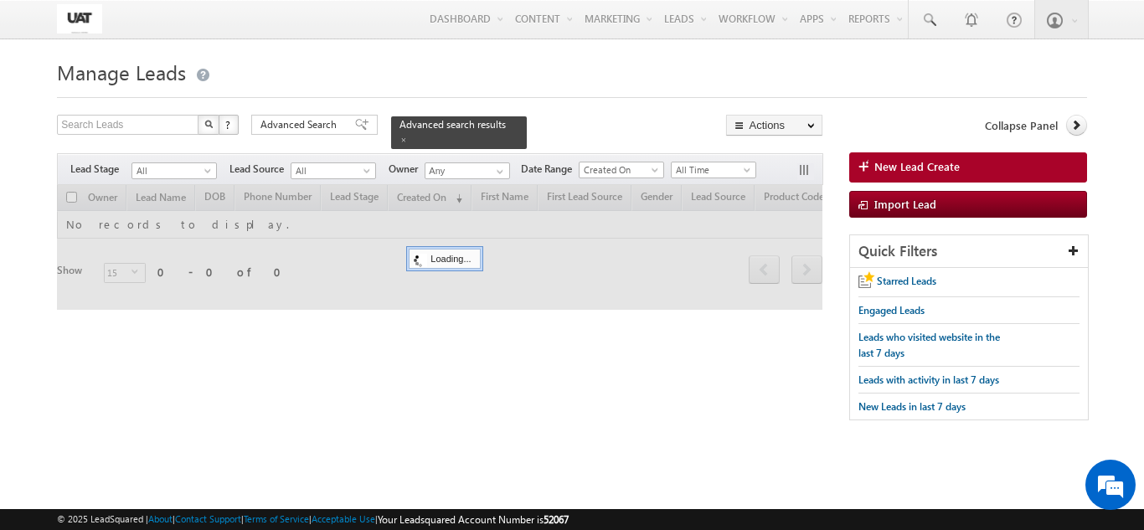  What do you see at coordinates (929, 379) in the screenshot?
I see `span: Leads with activity in last 7 days` at bounding box center [929, 379].